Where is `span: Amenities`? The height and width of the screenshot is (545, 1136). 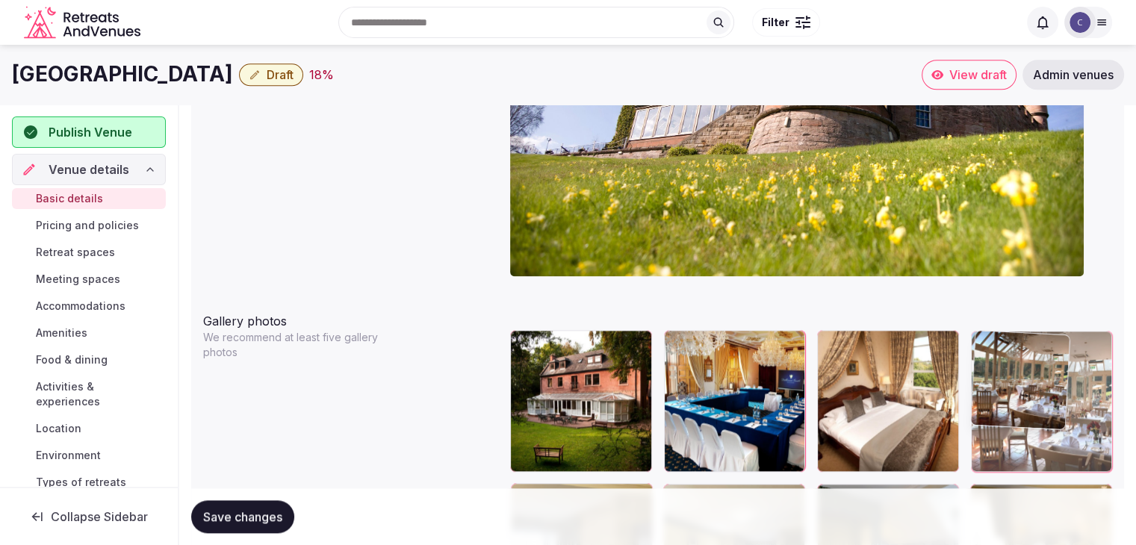
span: Amenities is located at coordinates (61, 333).